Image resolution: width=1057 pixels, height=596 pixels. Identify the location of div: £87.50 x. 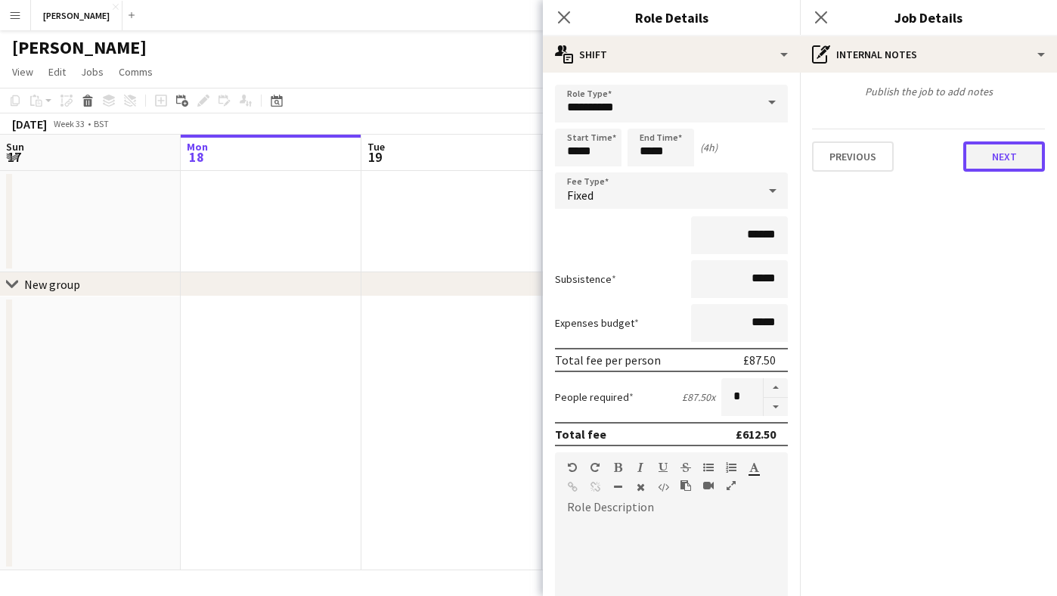
(698, 397).